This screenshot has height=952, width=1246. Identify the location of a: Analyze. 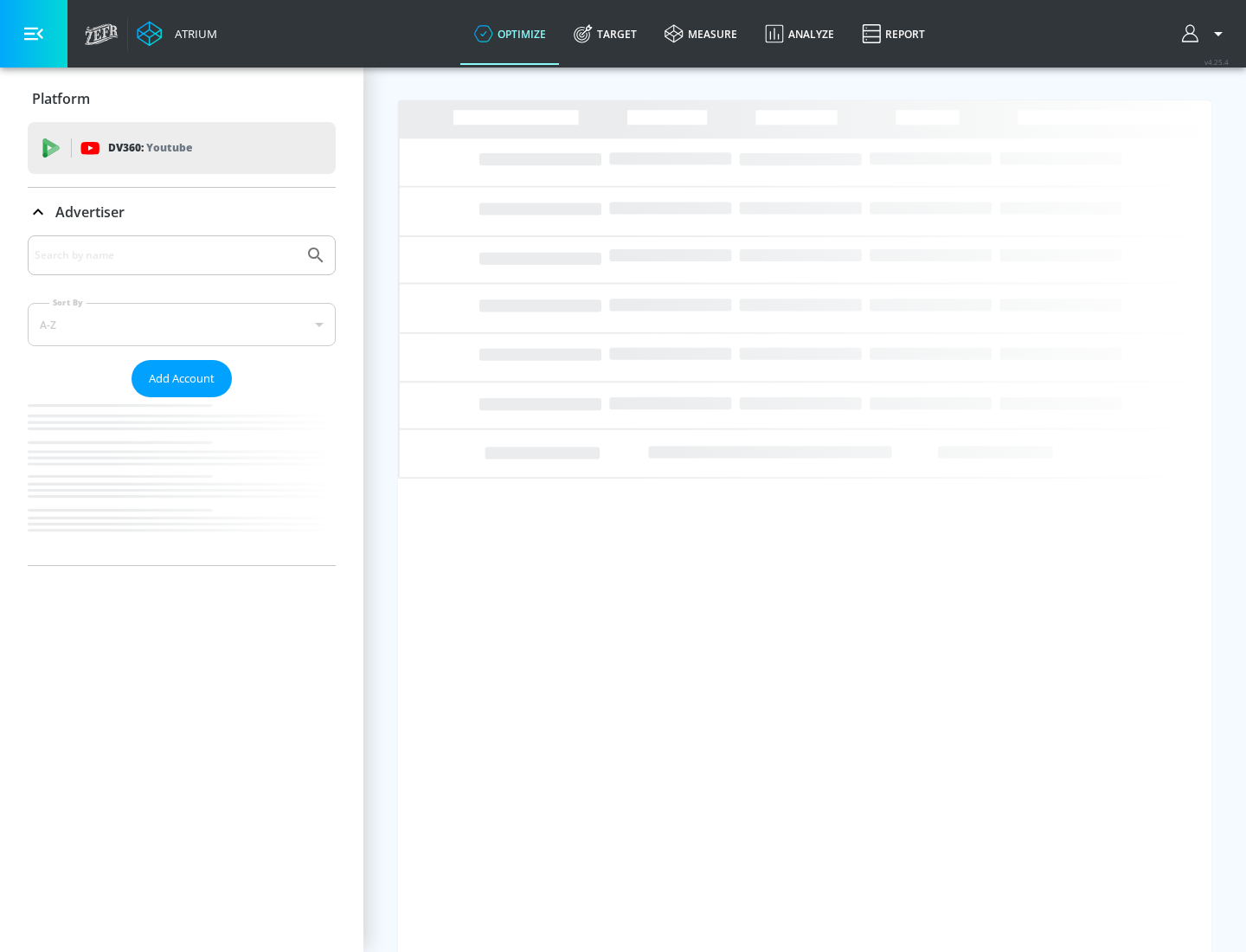
(799, 34).